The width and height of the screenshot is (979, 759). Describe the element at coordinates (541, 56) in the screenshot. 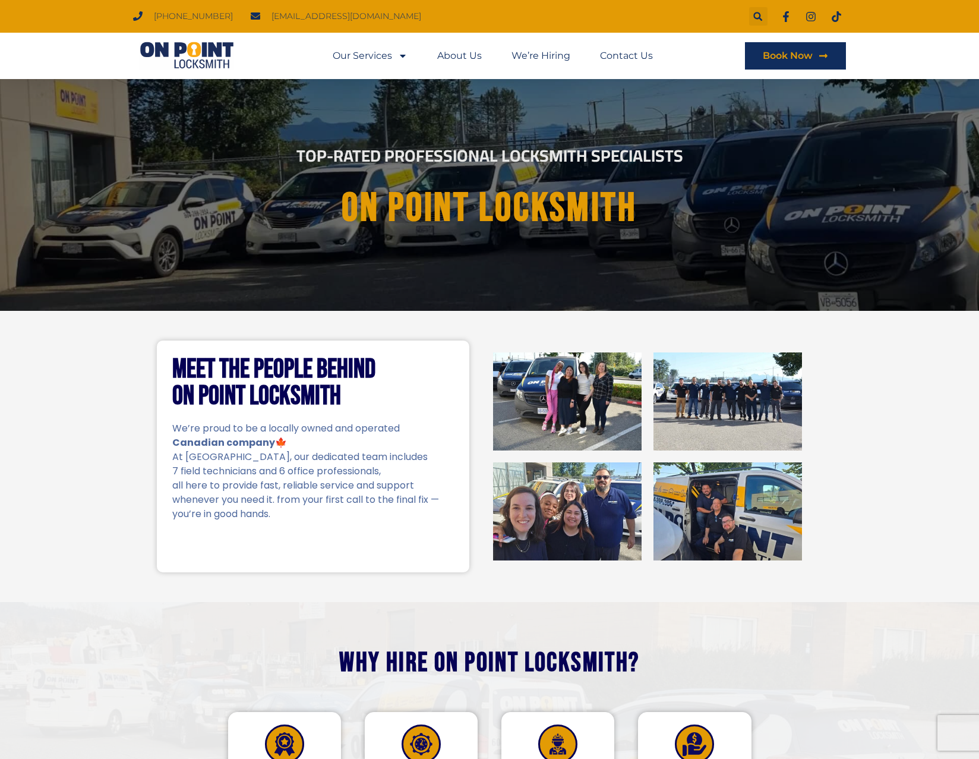

I see `a: We’re Hiring` at that location.